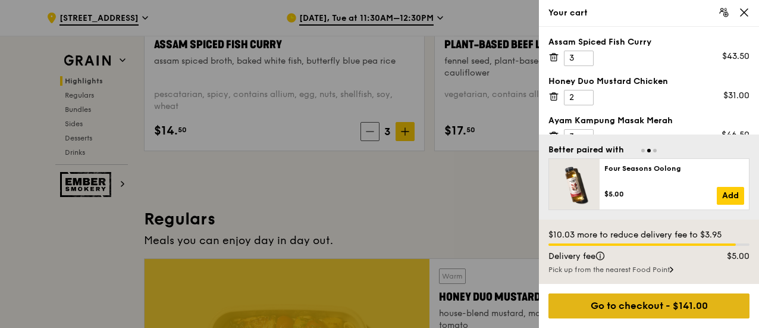 Image resolution: width=759 pixels, height=328 pixels. Describe the element at coordinates (649, 270) in the screenshot. I see `div: Pick up from the nearest Food Point` at that location.